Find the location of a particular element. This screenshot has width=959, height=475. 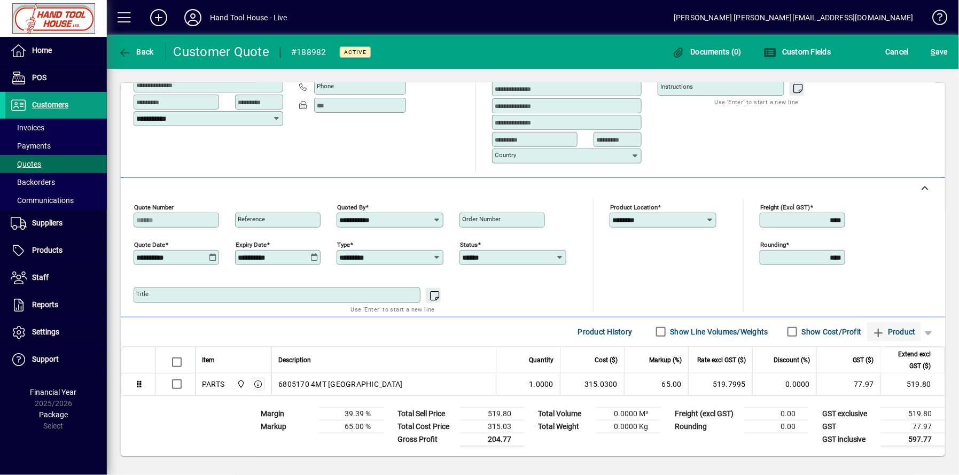

span: Product History is located at coordinates (605, 332).